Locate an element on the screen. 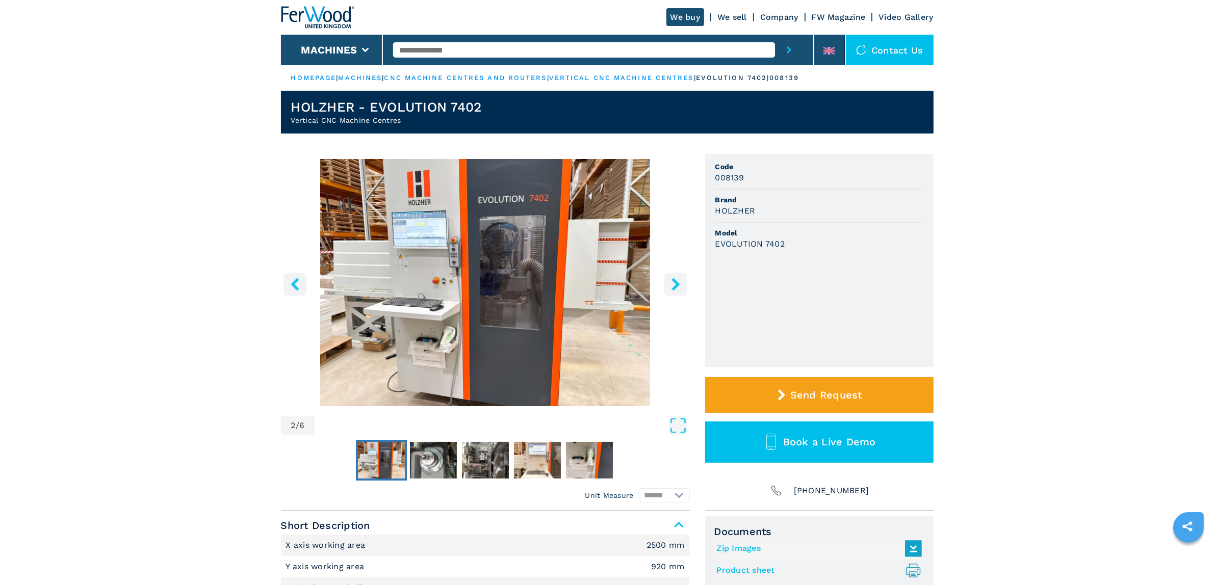 The height and width of the screenshot is (585, 1214). button: Go to Slide 6 is located at coordinates (589, 460).